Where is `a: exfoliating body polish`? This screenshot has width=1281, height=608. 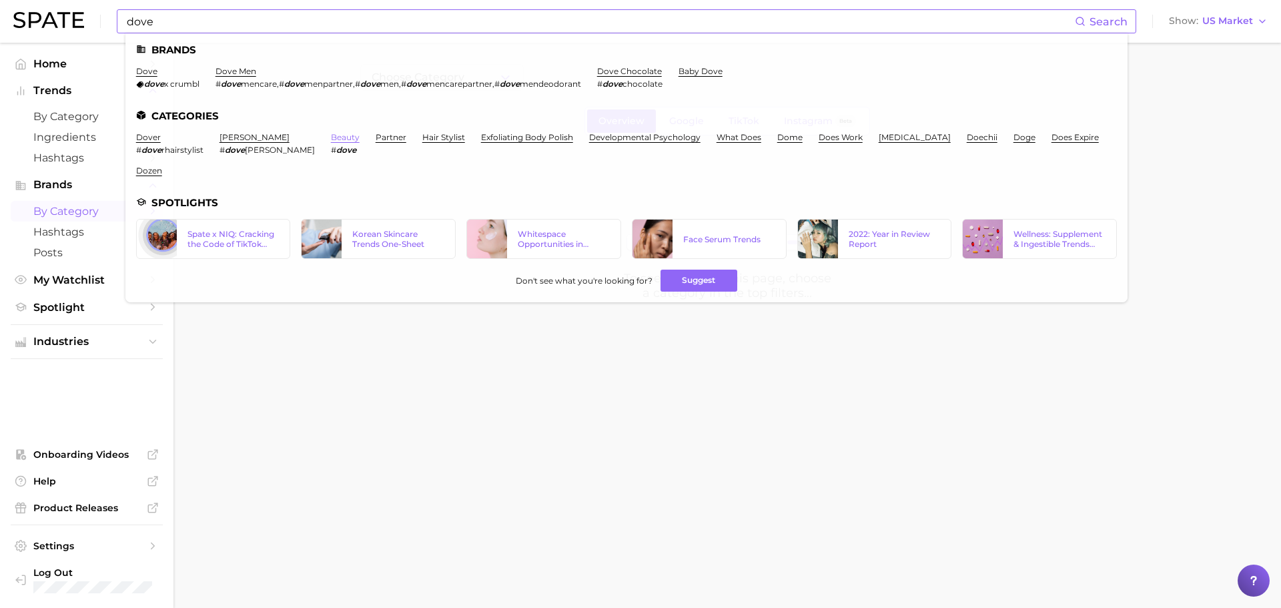
a: exfoliating body polish is located at coordinates (527, 137).